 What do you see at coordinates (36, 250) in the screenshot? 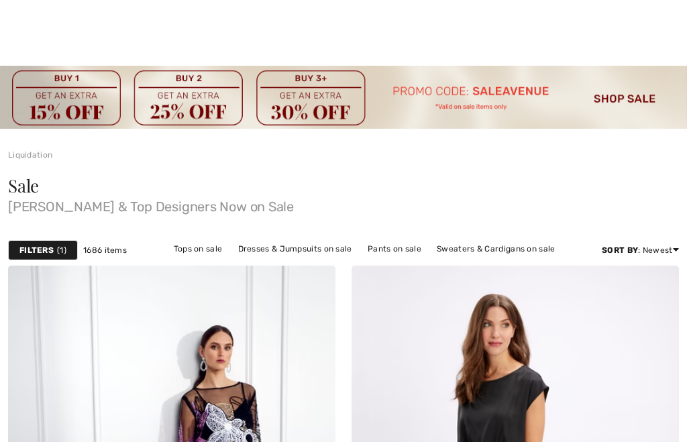
I see `strong: Filters` at bounding box center [36, 250].